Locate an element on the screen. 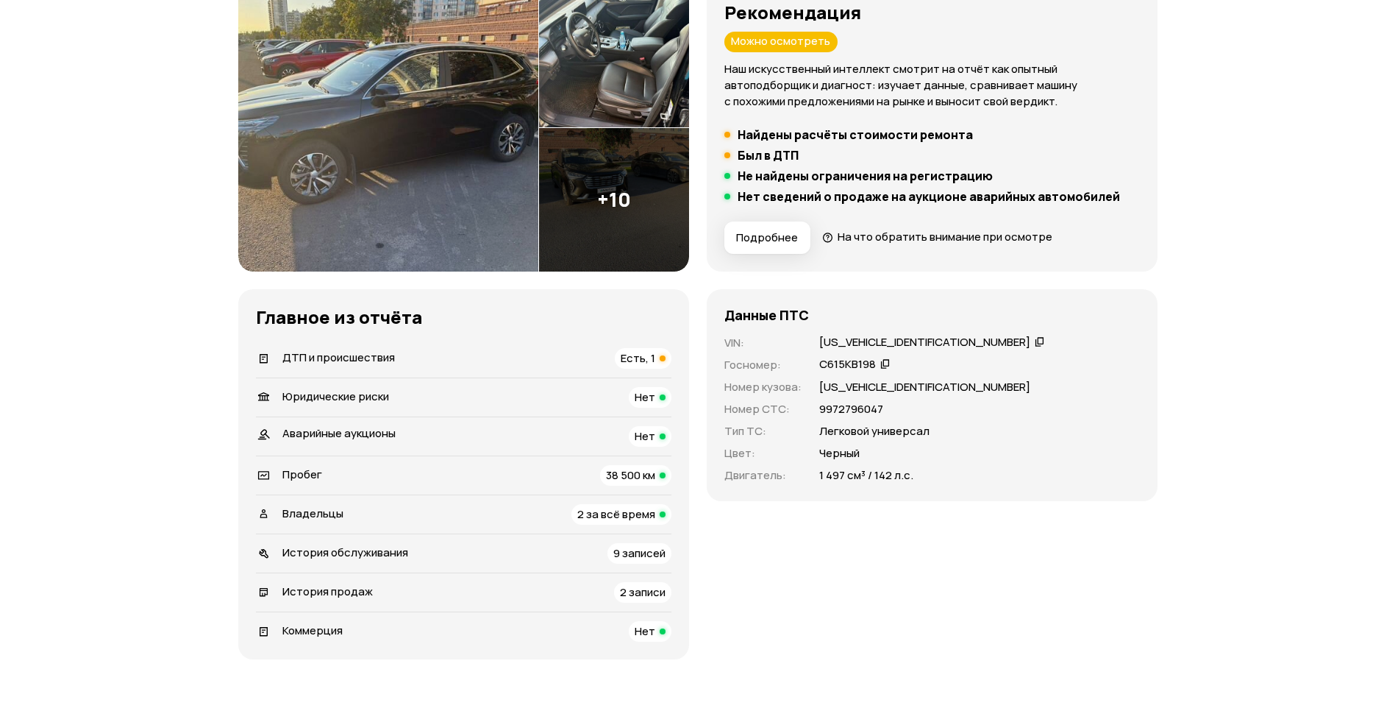  button: Подробнее is located at coordinates (767, 238).